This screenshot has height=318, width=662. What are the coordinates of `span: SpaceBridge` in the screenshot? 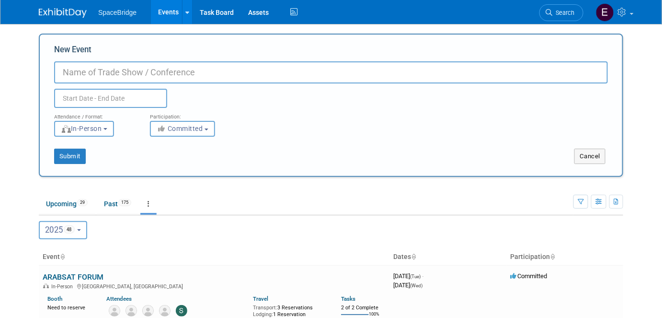 It's located at (117, 12).